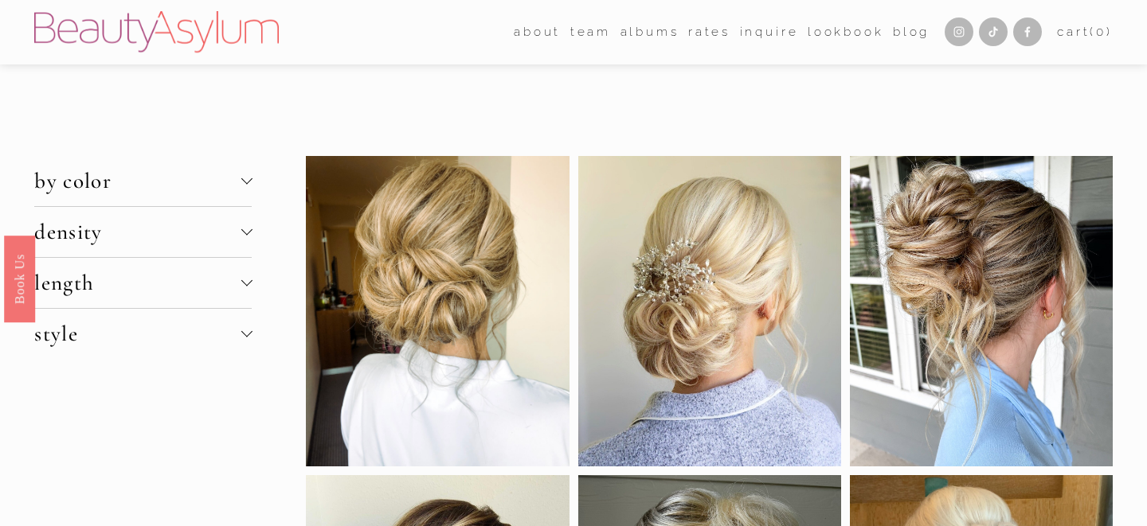  I want to click on a: 0 items in cart, so click(1084, 32).